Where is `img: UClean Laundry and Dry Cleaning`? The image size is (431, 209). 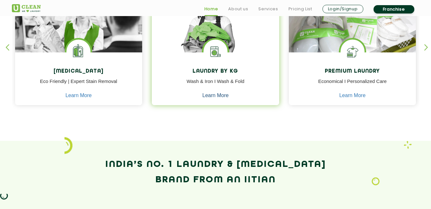 img: UClean Laundry and Dry Cleaning is located at coordinates (26, 8).